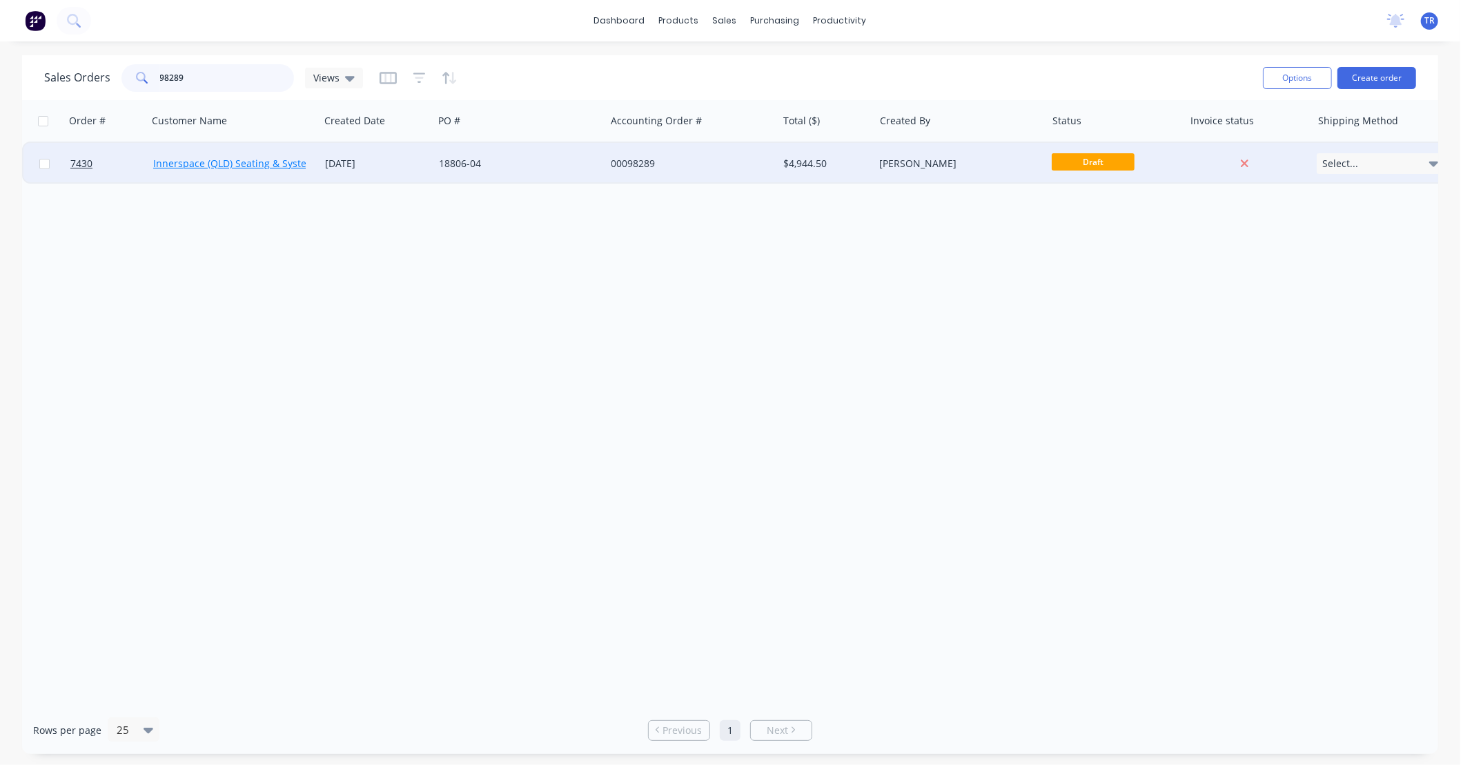 This screenshot has height=765, width=1472. What do you see at coordinates (656, 121) in the screenshot?
I see `div: Accounting Order #` at bounding box center [656, 121].